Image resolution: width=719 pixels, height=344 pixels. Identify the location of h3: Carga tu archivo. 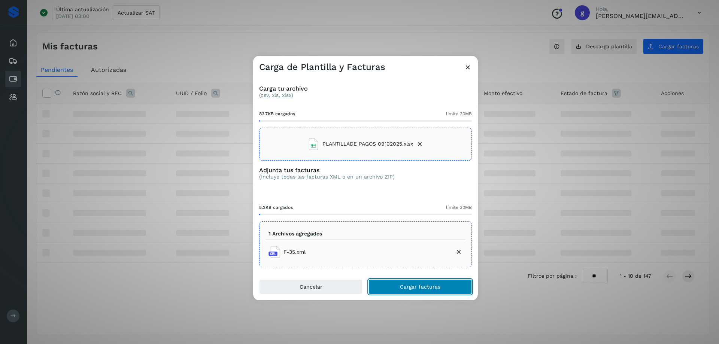
(366, 88).